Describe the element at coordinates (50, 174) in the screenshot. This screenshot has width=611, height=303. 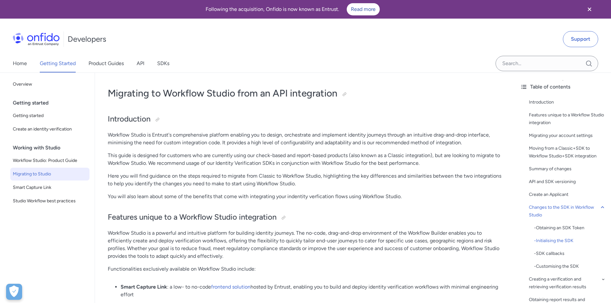
I see `span: Migrating to Studio` at that location.